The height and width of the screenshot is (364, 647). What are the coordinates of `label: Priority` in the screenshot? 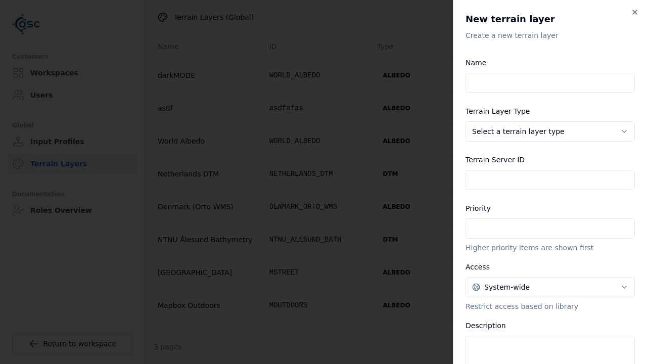 It's located at (478, 208).